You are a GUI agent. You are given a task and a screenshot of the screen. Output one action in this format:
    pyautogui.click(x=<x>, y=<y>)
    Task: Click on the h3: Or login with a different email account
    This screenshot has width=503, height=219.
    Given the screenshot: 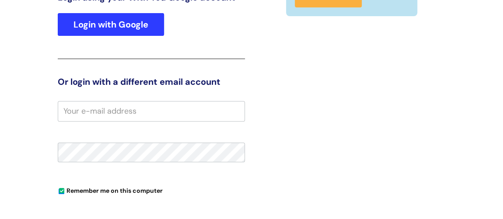 What is the action you would take?
    pyautogui.click(x=151, y=82)
    